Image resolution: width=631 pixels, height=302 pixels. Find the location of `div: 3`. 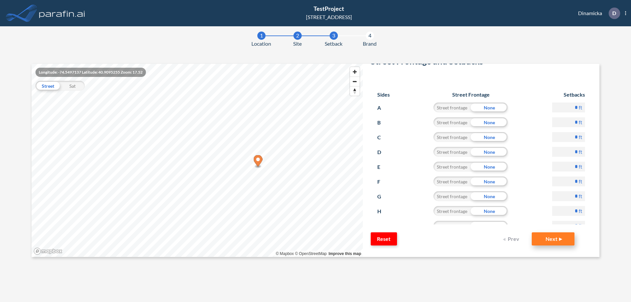

div: 3 is located at coordinates (334, 35).